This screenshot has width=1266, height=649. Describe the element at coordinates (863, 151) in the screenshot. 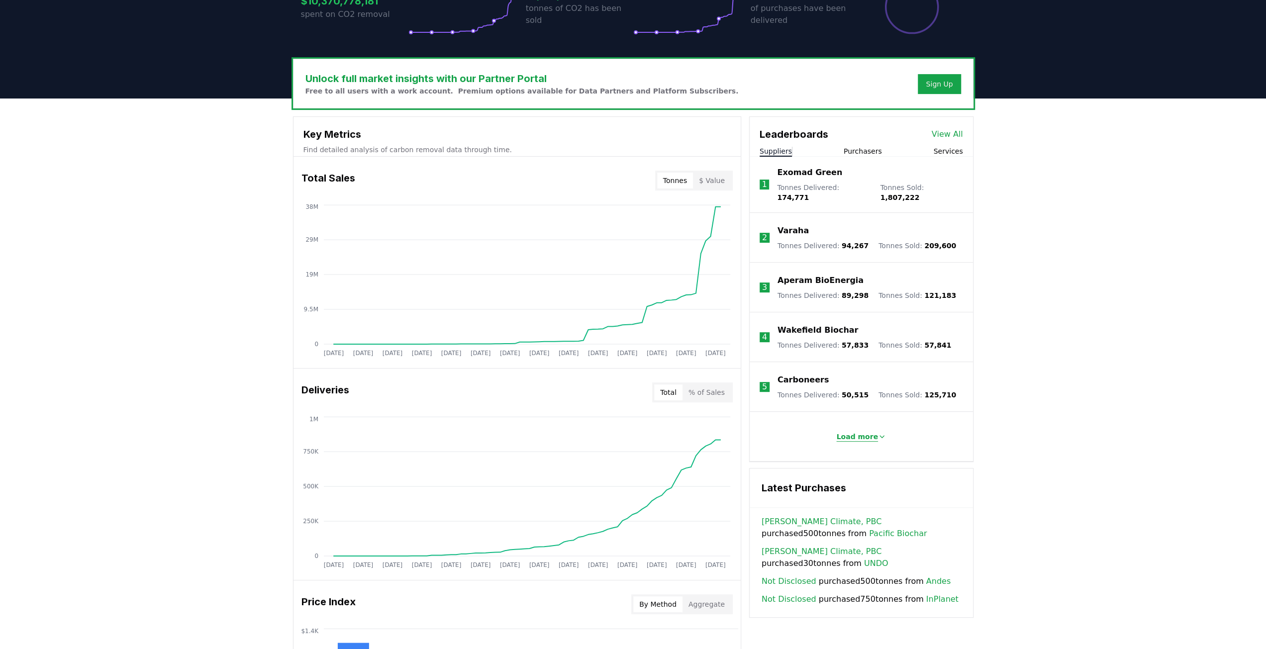

I see `button: Purchasers` at that location.